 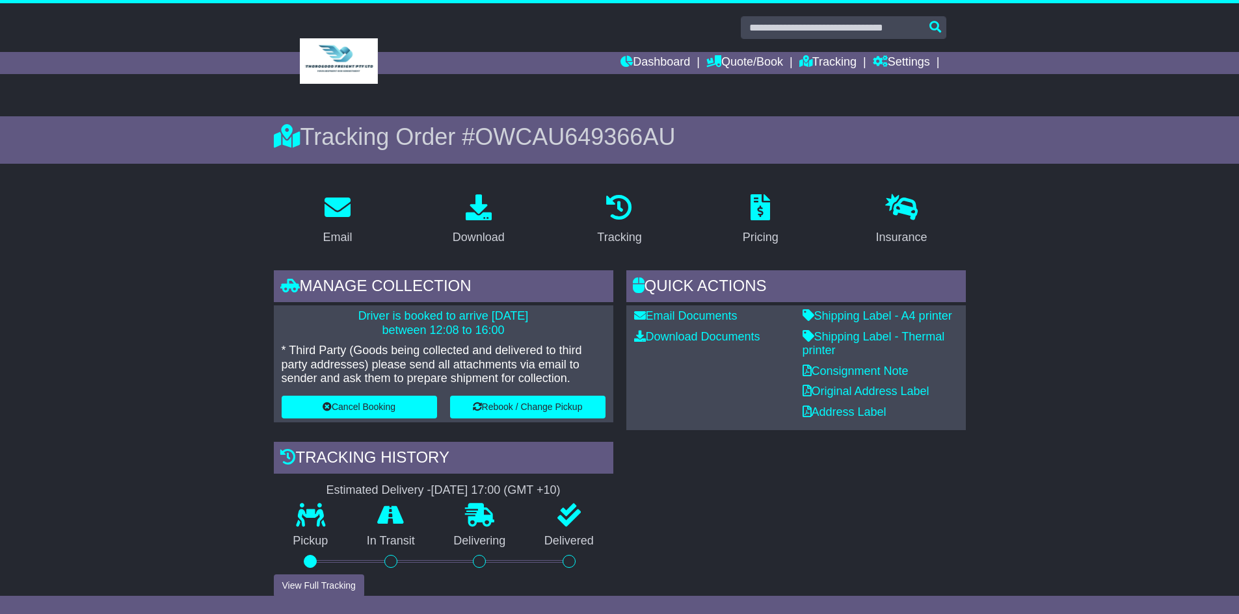 I want to click on a: Shipping Label - A4 printer, so click(x=877, y=316).